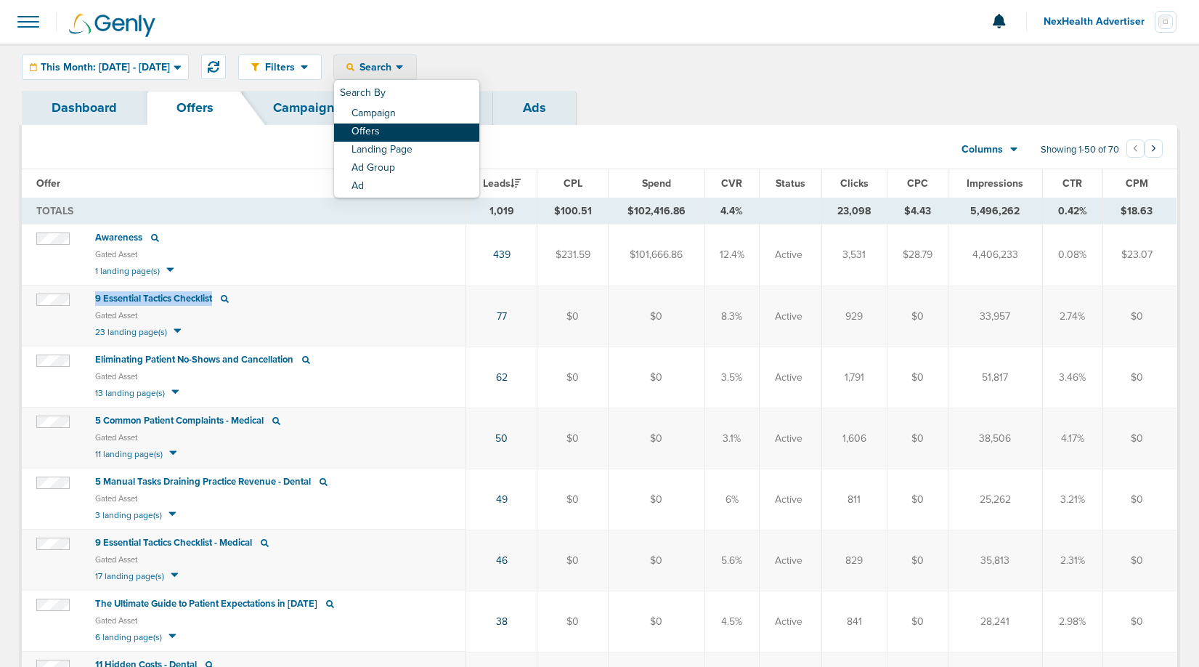 This screenshot has width=1199, height=667. What do you see at coordinates (179, 421) in the screenshot?
I see `span: 5 Common Patient Complaints - Medical` at bounding box center [179, 421].